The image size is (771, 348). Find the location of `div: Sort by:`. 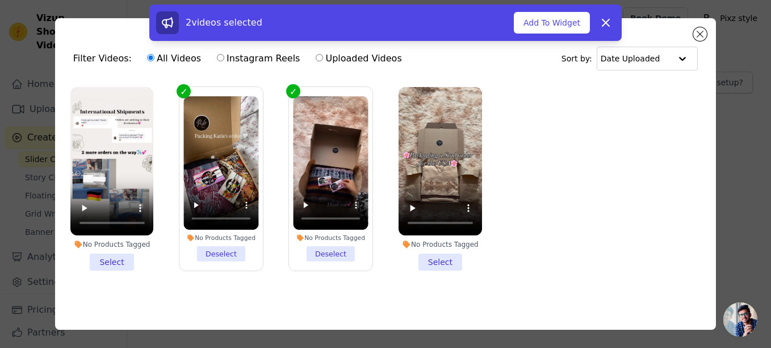

div: Sort by: is located at coordinates (630, 58).